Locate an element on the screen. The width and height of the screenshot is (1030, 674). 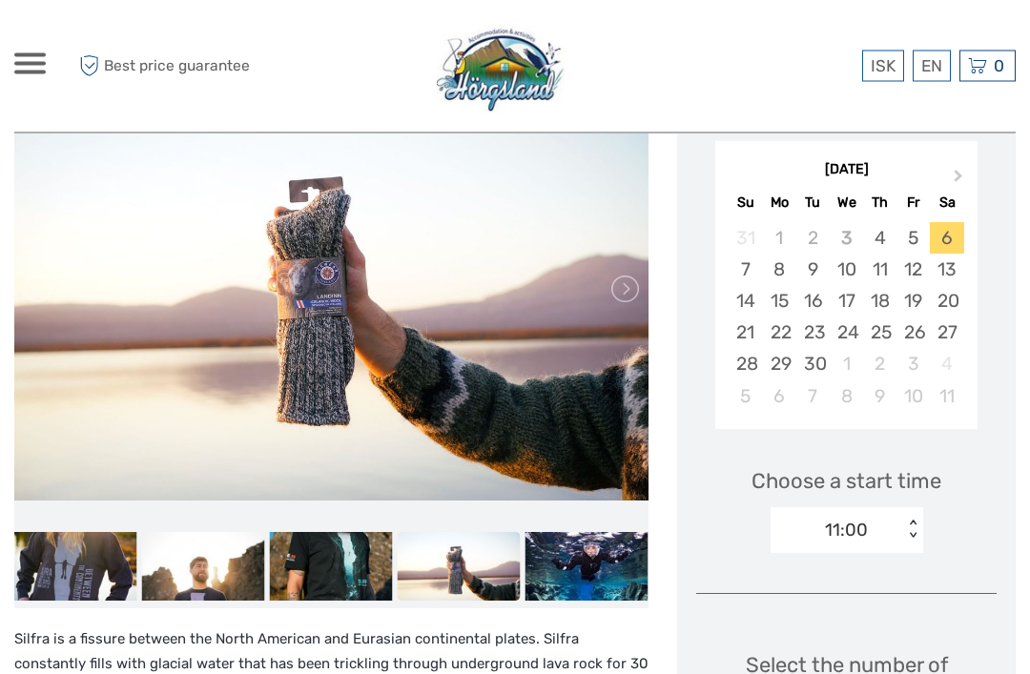
button: Next Month is located at coordinates (961, 181).